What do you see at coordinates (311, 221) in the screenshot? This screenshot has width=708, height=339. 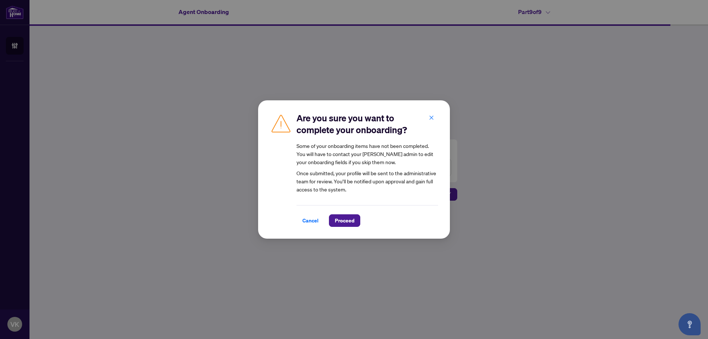 I see `button: Cancel` at bounding box center [311, 221].